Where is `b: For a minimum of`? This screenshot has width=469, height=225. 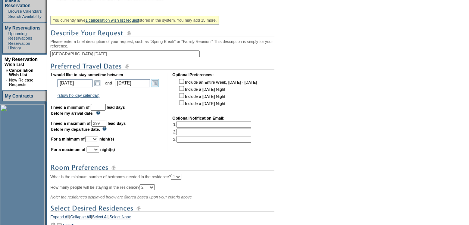
b: For a minimum of is located at coordinates (68, 139).